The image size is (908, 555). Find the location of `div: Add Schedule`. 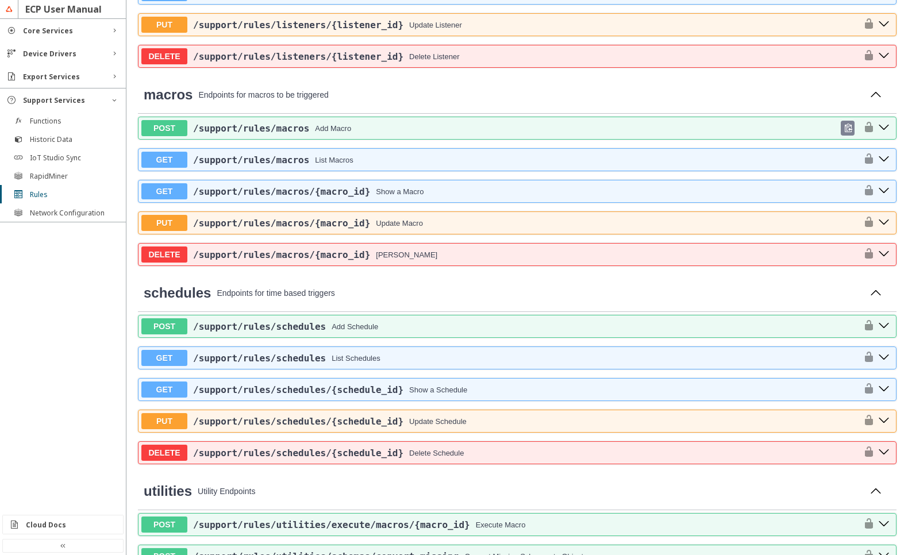

div: Add Schedule is located at coordinates (354, 326).